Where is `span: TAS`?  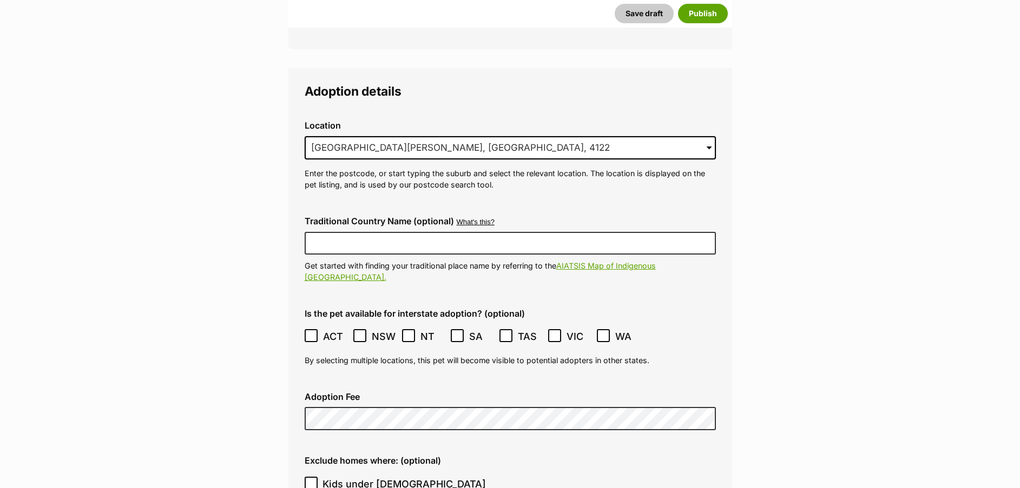
span: TAS is located at coordinates (530, 336).